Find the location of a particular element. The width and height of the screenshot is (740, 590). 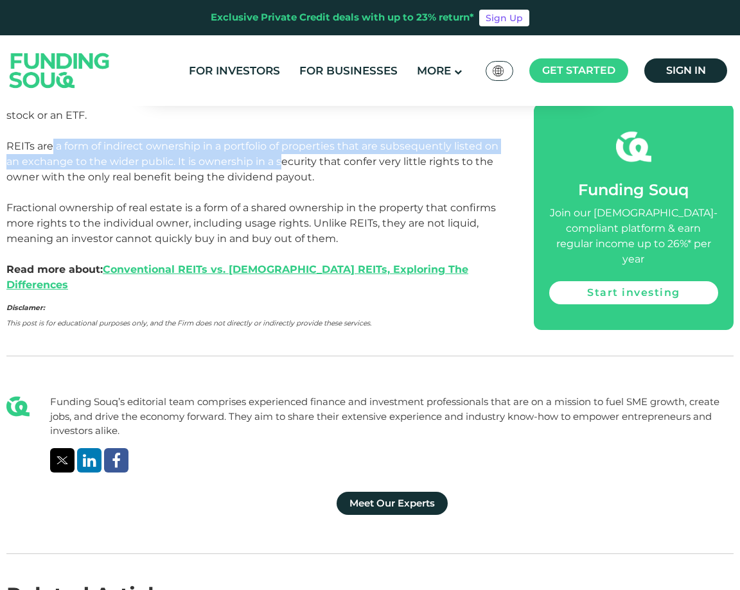

div: Exclusive Private Credit deals with up to 23% return* is located at coordinates (342, 17).